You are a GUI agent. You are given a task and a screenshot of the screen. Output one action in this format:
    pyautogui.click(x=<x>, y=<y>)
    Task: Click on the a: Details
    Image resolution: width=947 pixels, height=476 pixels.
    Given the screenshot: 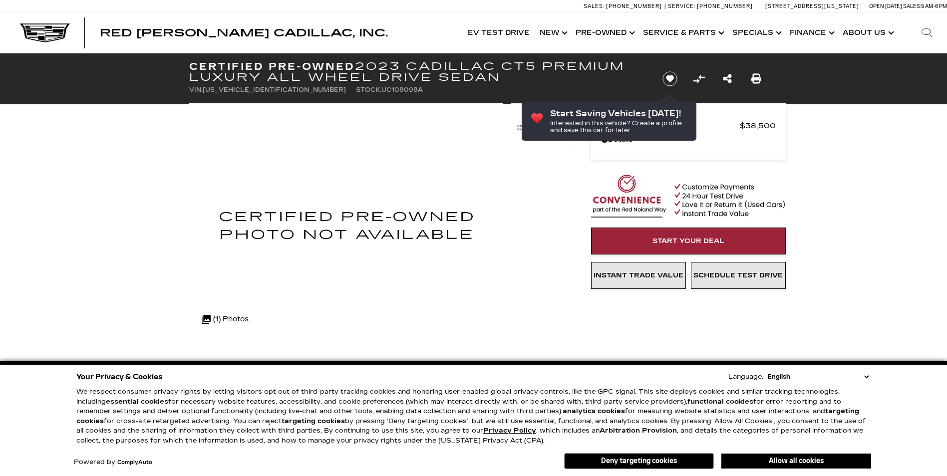 What is the action you would take?
    pyautogui.click(x=688, y=140)
    